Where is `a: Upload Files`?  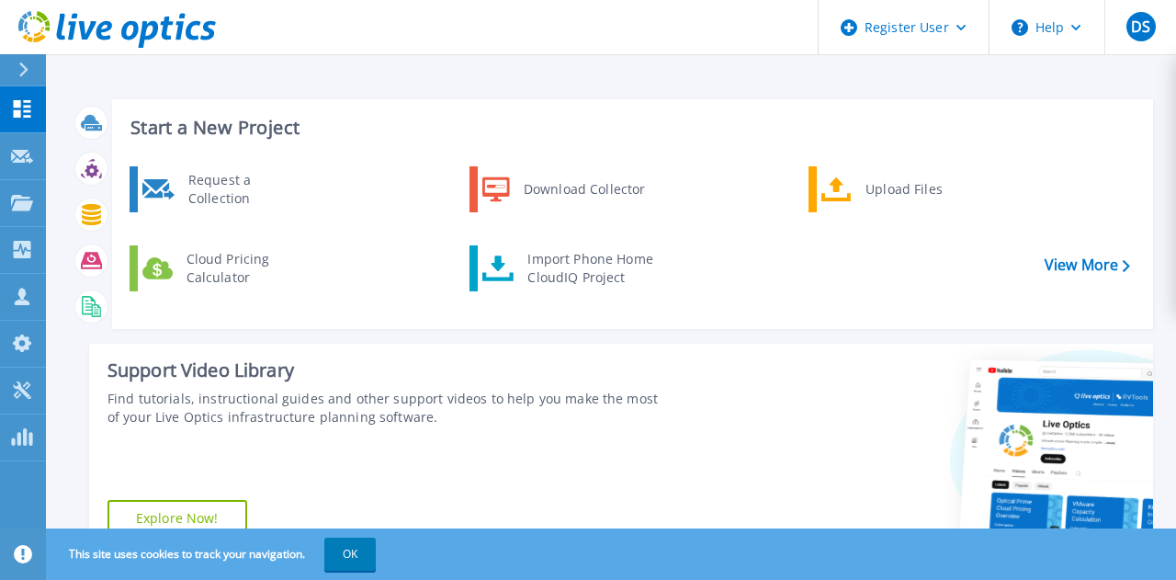
a: Upload Files is located at coordinates (902, 189).